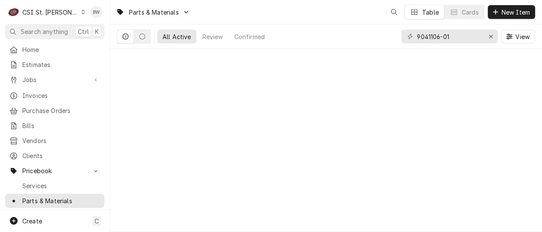  Describe the element at coordinates (61, 186) in the screenshot. I see `span: Services` at that location.